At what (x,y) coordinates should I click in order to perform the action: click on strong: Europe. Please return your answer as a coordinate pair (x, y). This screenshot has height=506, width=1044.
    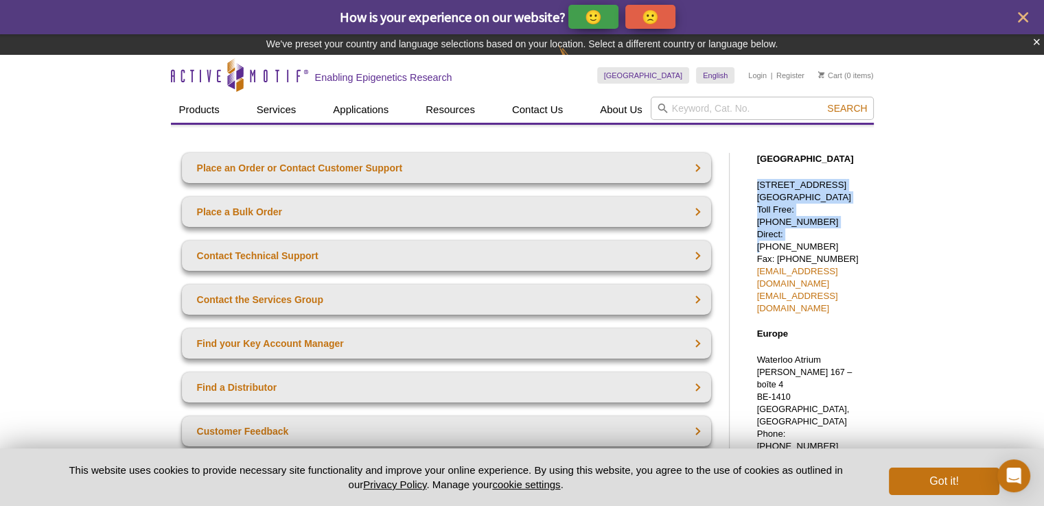
    Looking at the image, I should click on (772, 333).